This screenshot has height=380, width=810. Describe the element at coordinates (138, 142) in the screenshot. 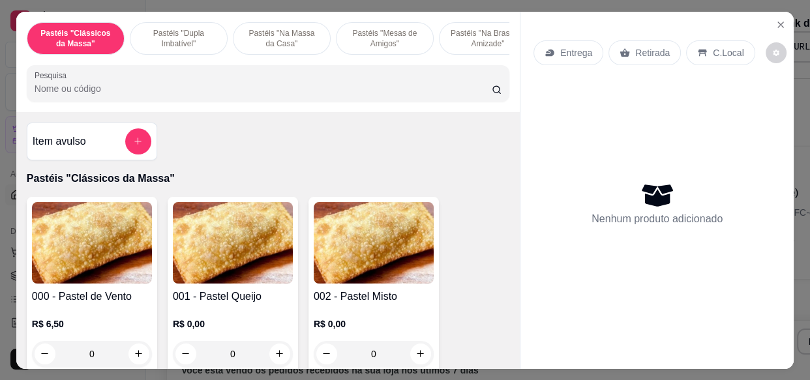

I see `button: add-separate-item` at that location.